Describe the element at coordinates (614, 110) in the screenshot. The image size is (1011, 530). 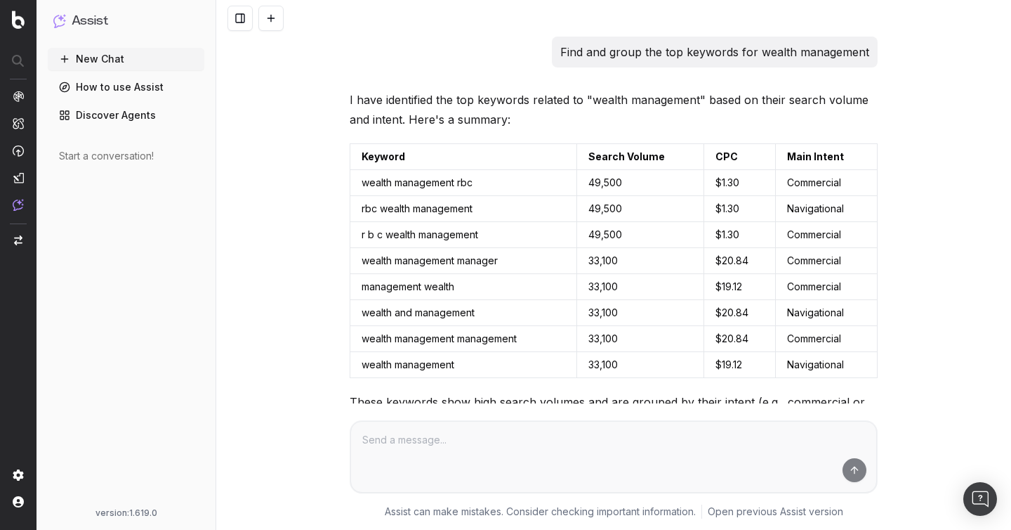
I see `p: I have identified the top keywords related to "wealth management" based on their search volume an...` at that location.